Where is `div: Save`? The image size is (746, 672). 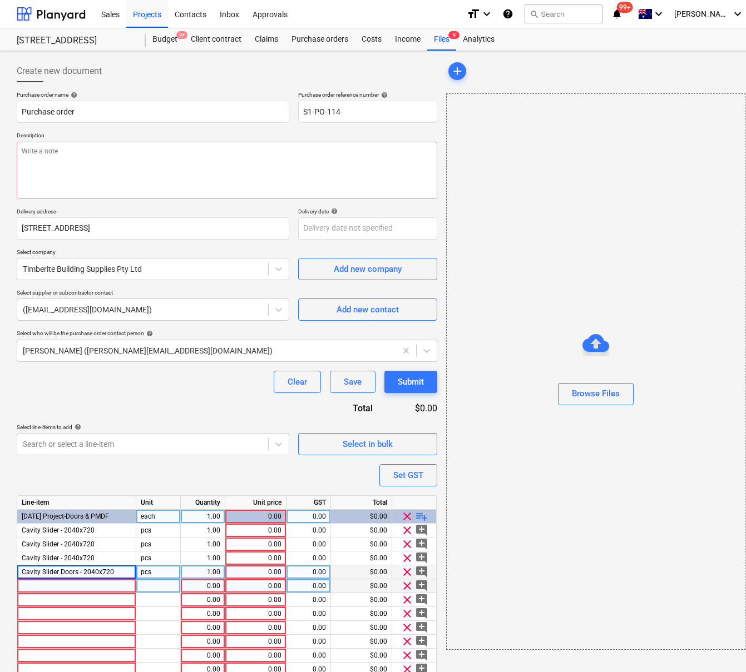
div: Save is located at coordinates (353, 382).